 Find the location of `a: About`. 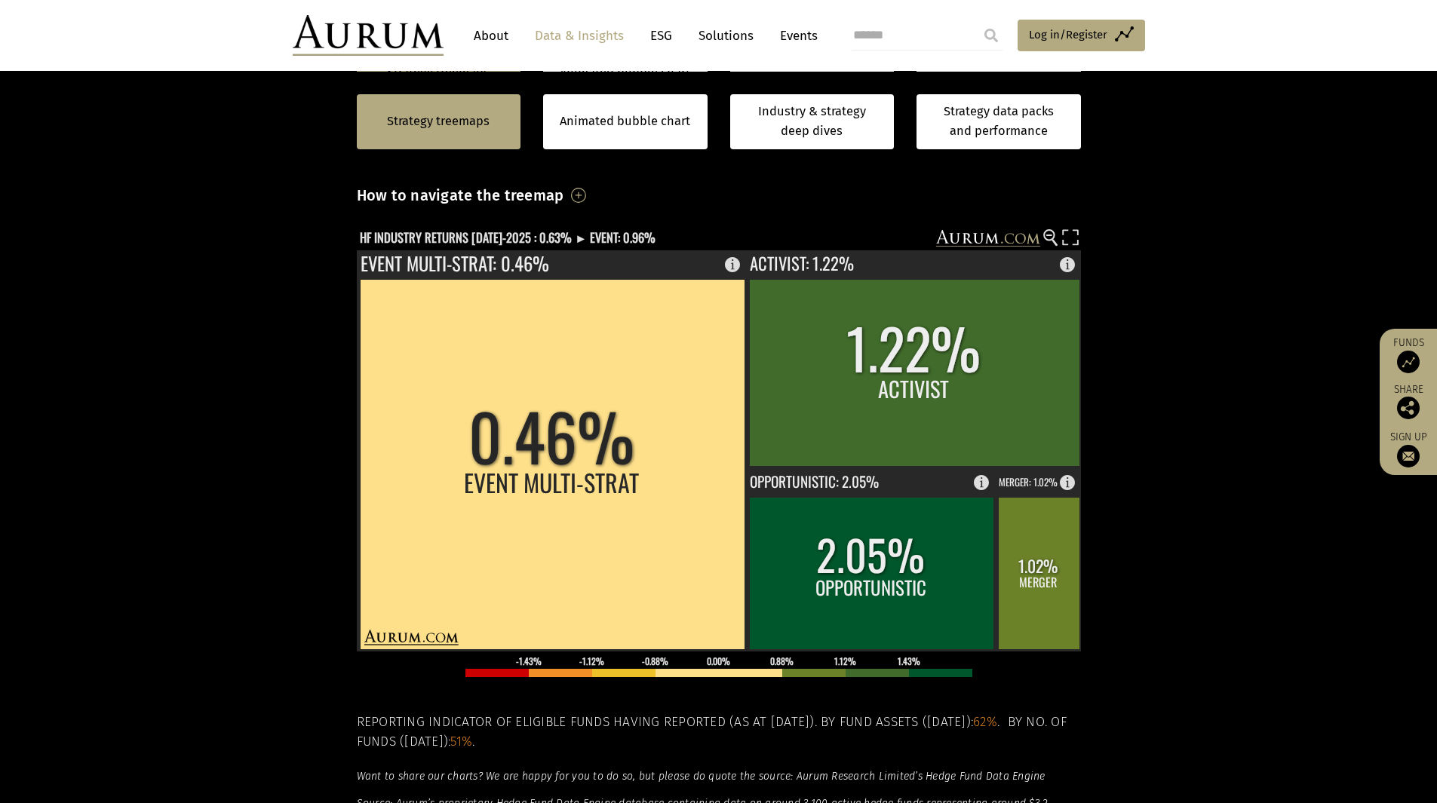

a: About is located at coordinates (491, 35).